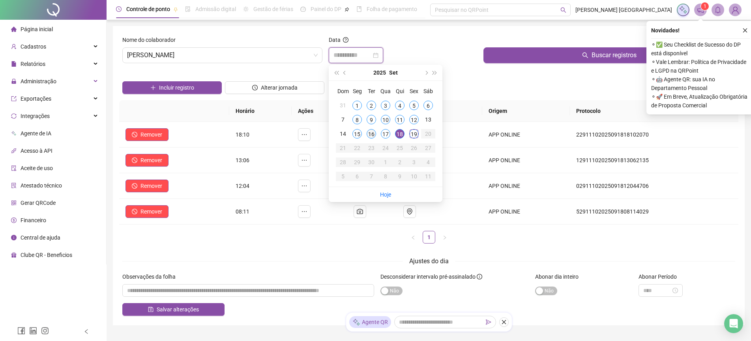  I want to click on span: Buscar registros, so click(614, 55).